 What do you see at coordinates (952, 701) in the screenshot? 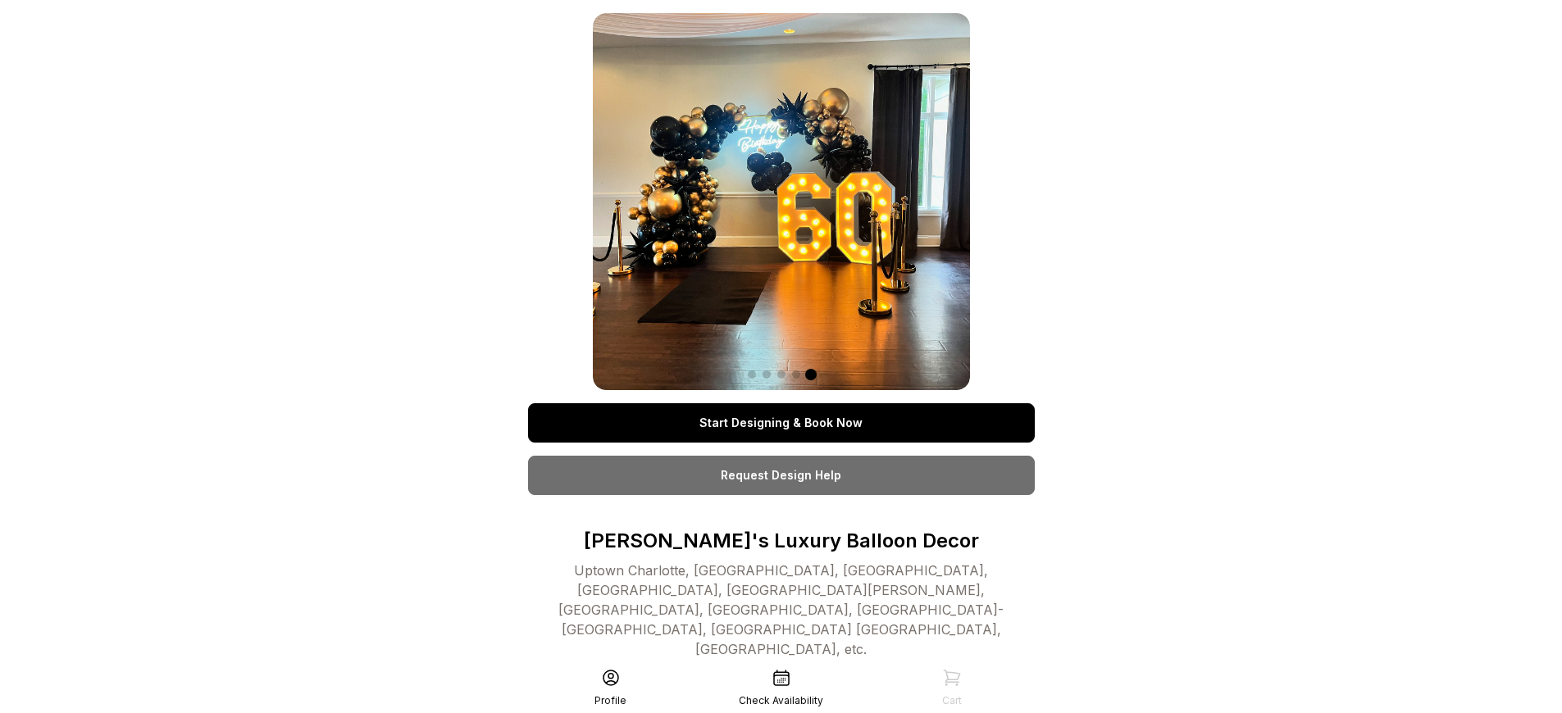
I see `div: Cart` at bounding box center [952, 701].